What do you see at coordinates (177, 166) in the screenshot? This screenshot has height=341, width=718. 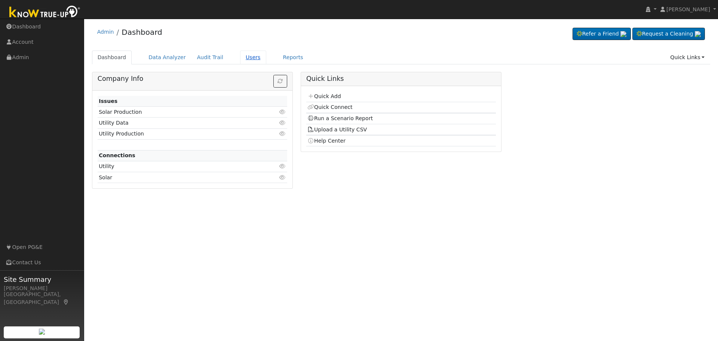 I see `td: Utility` at bounding box center [177, 166].